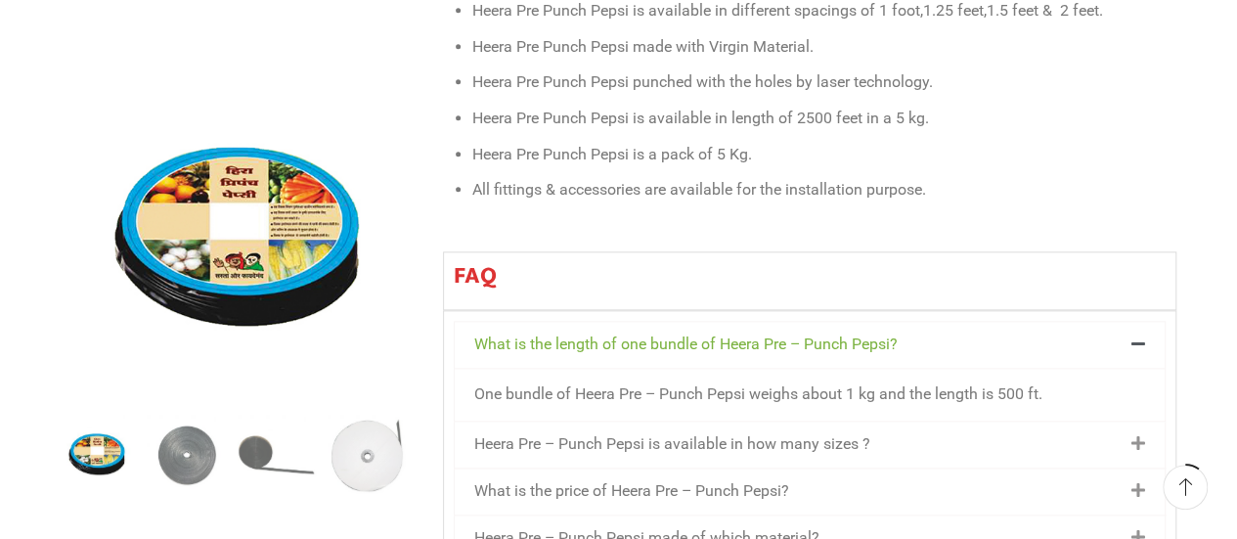 This screenshot has width=1237, height=539. What do you see at coordinates (632, 490) in the screenshot?
I see `a: What is the price of Heera Pre – Punch Pepsi?` at bounding box center [632, 490].